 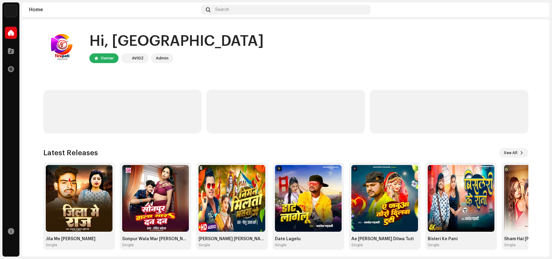 I want to click on img: 6eb467a1-23a1-421c-8cbe-6a8d855a34f6, so click(x=308, y=198).